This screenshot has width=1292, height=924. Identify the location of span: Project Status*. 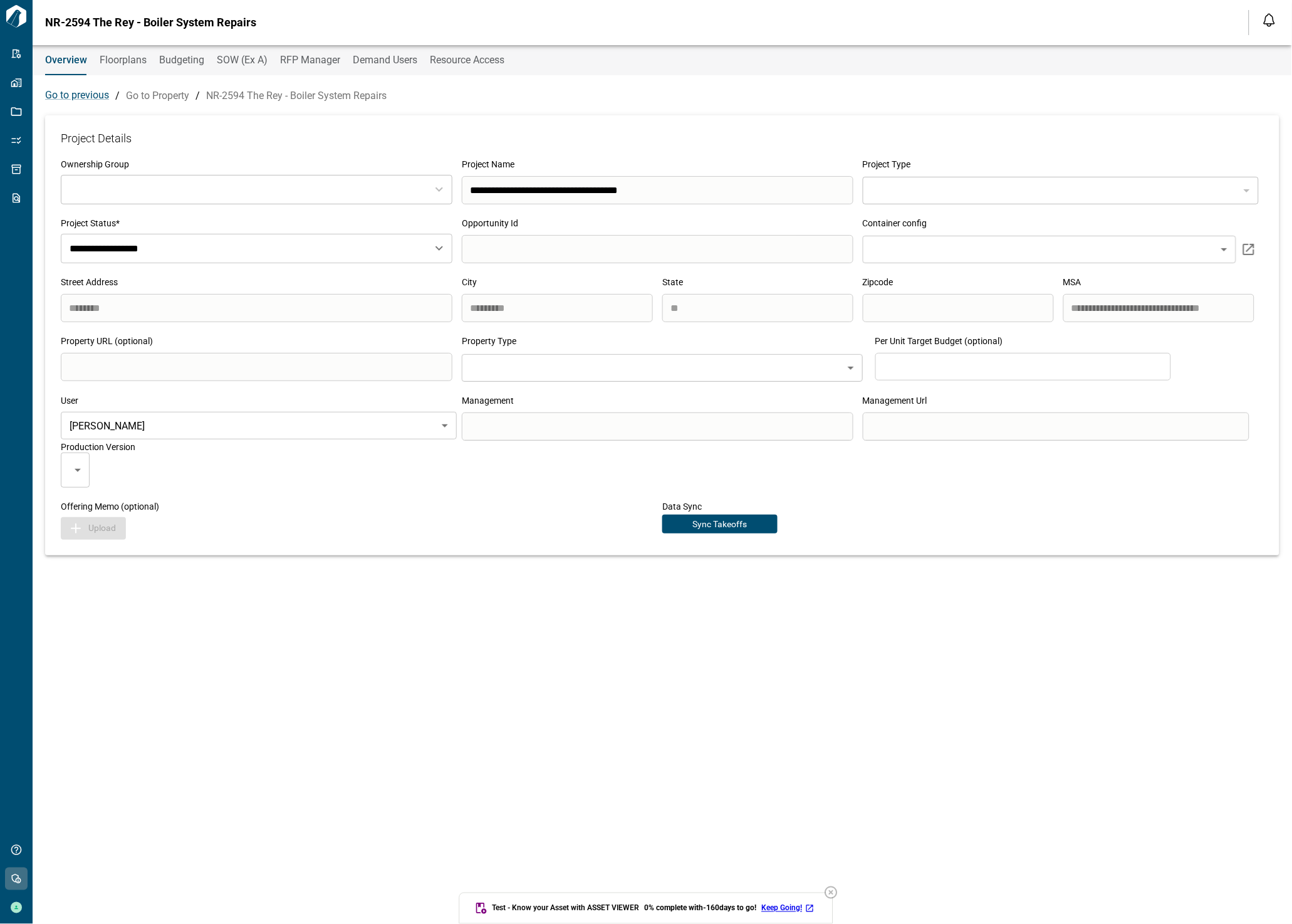
(90, 223).